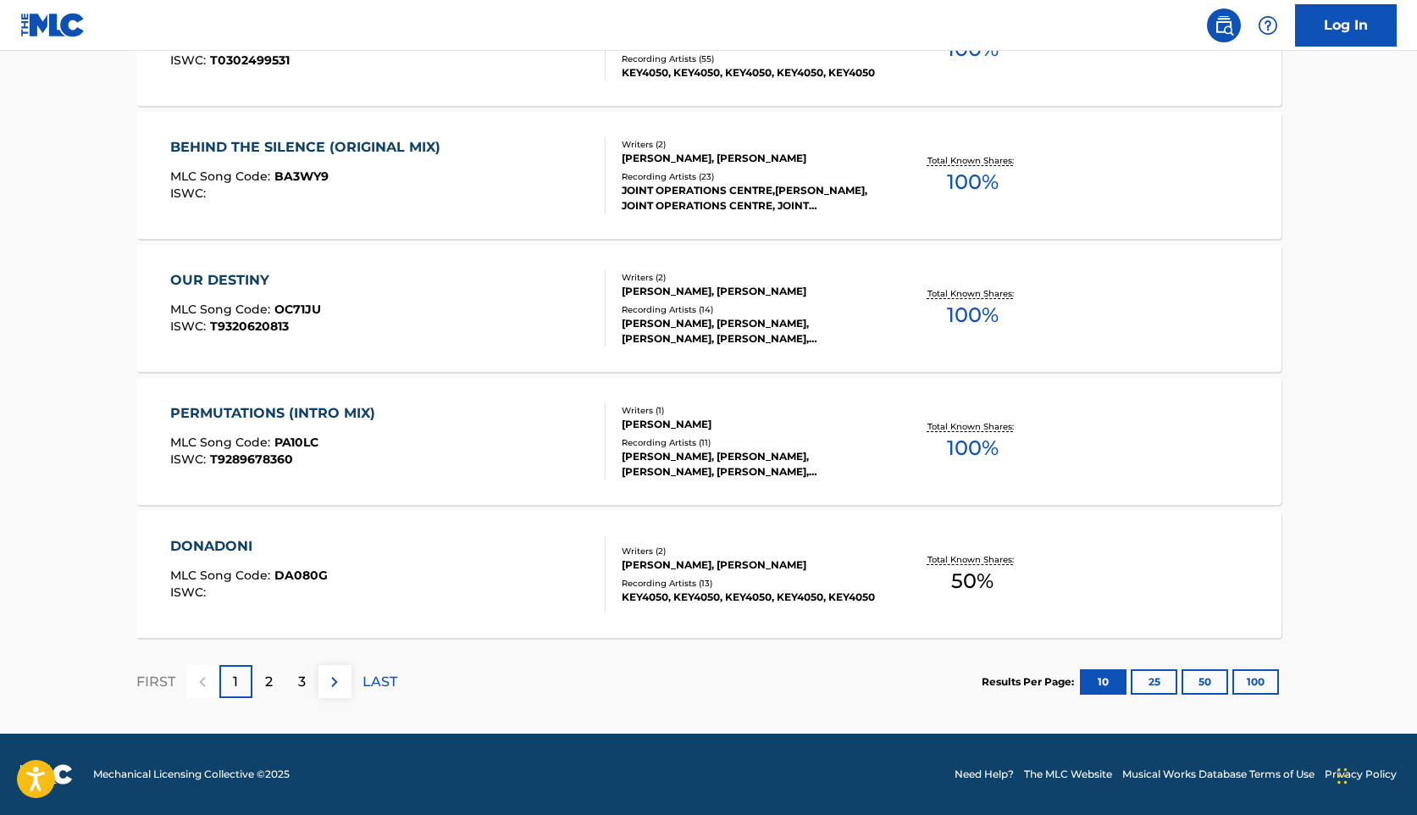 The image size is (1417, 815). Describe the element at coordinates (335, 682) in the screenshot. I see `img: right` at that location.